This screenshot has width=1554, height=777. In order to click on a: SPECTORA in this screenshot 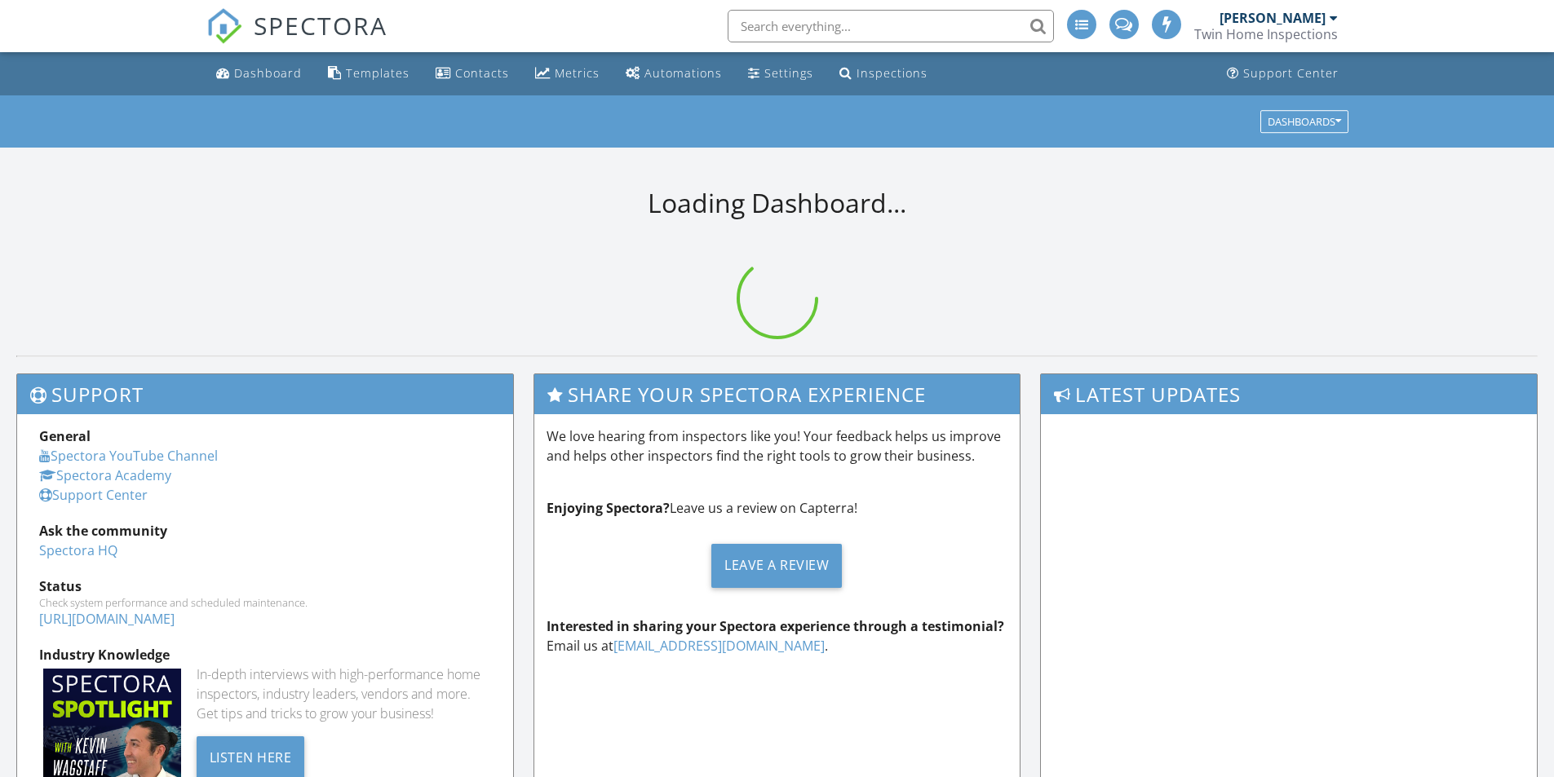, I will do `click(297, 39)`.